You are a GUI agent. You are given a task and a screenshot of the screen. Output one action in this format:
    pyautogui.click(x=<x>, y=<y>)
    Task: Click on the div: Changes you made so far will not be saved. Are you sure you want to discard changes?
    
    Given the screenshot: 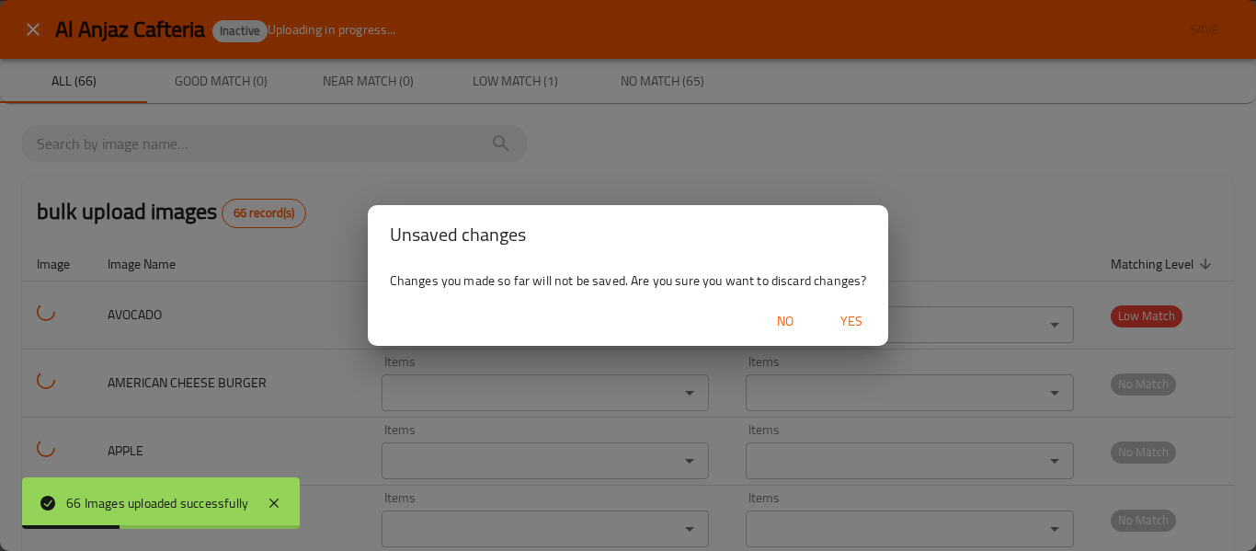 What is the action you would take?
    pyautogui.click(x=628, y=280)
    